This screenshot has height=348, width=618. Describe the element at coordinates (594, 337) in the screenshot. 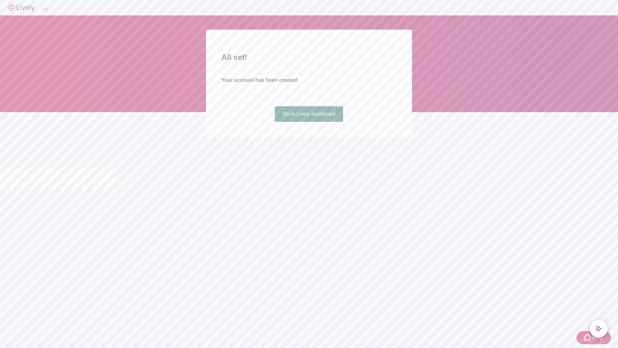

I see `button: Zendesk support iconHelp` at that location.